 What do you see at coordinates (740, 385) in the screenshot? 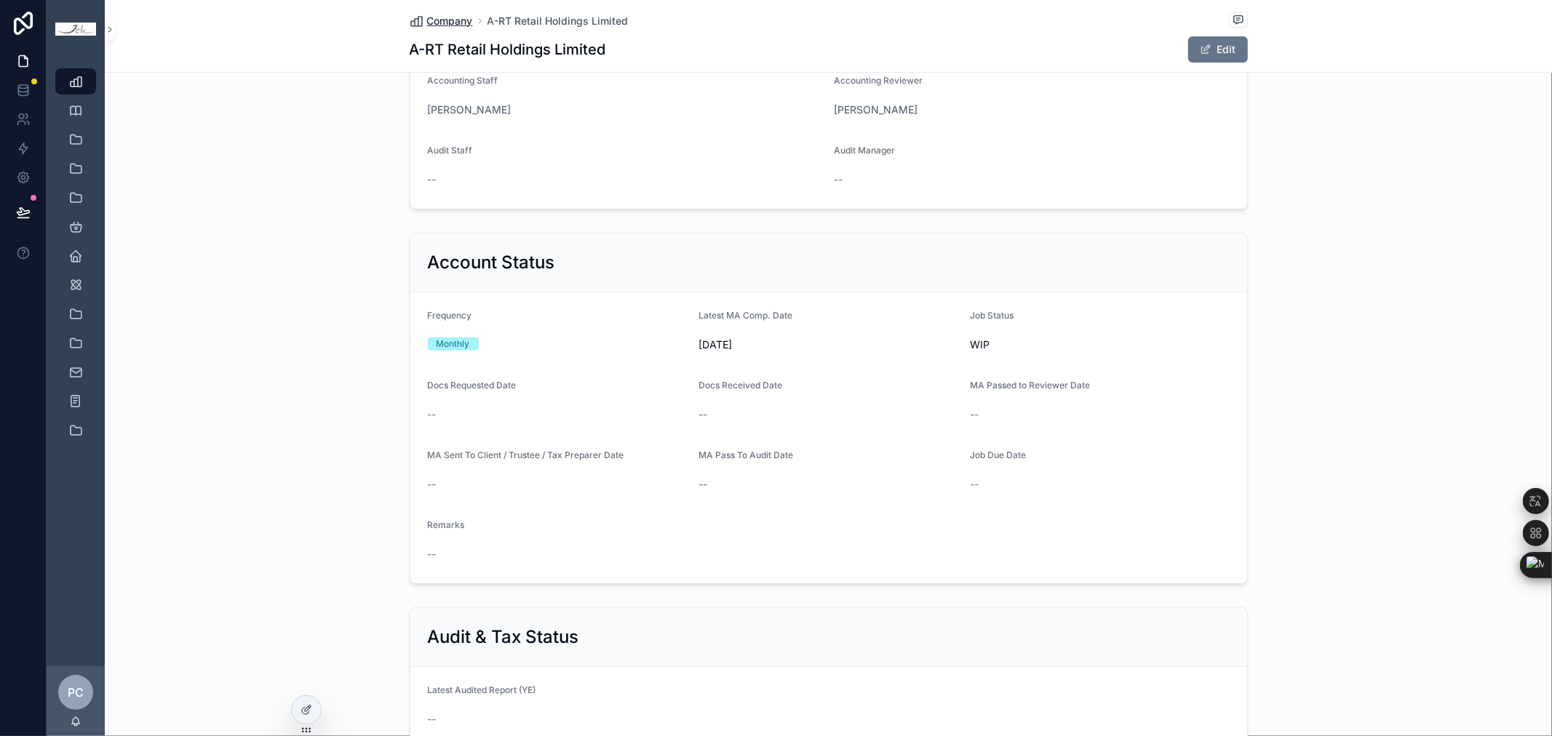
I see `span: Docs Received Date` at bounding box center [740, 385].